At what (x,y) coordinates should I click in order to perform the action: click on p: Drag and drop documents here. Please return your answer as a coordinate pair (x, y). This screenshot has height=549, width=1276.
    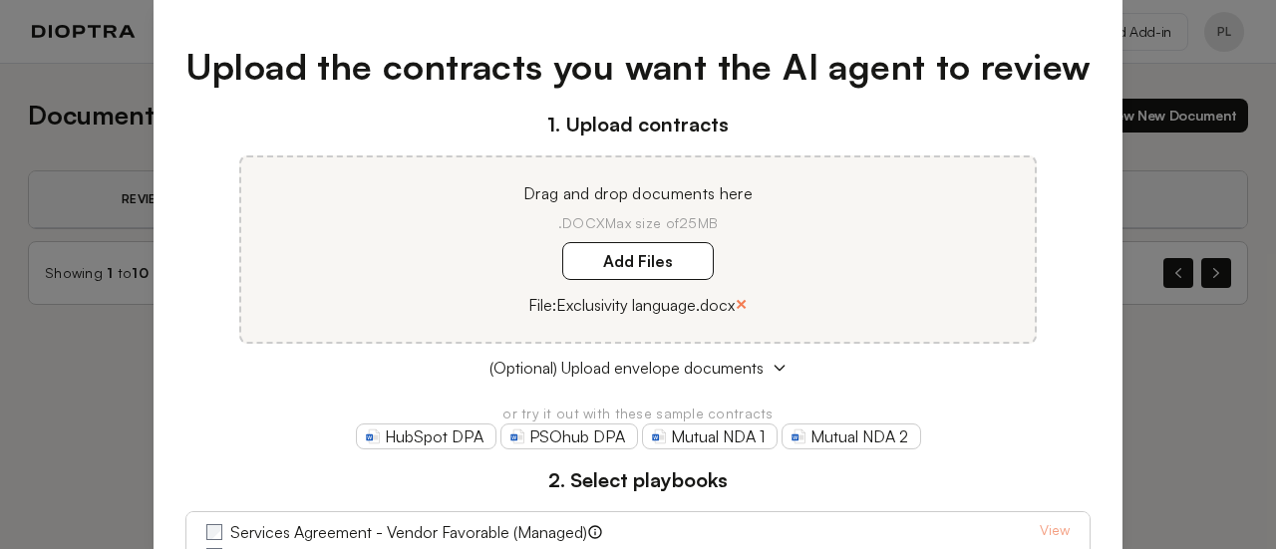
    Looking at the image, I should click on (638, 193).